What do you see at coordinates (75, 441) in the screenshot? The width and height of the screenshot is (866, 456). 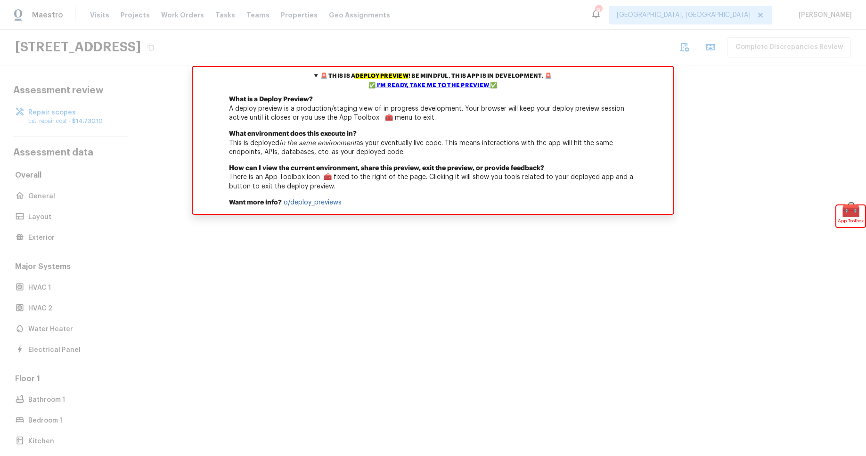 I see `p: Kitchen` at bounding box center [75, 441].